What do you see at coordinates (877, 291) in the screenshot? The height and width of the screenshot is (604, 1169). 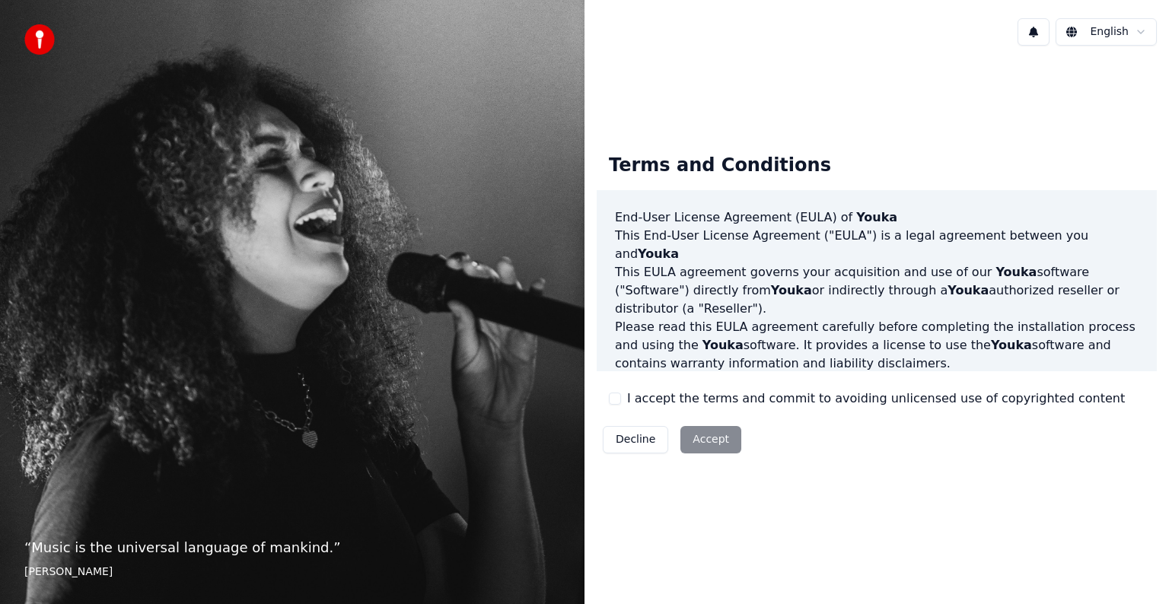 I see `p: This EULA agreement governs your acquisition and use of our software ("Software") directly from o...` at bounding box center [877, 291].